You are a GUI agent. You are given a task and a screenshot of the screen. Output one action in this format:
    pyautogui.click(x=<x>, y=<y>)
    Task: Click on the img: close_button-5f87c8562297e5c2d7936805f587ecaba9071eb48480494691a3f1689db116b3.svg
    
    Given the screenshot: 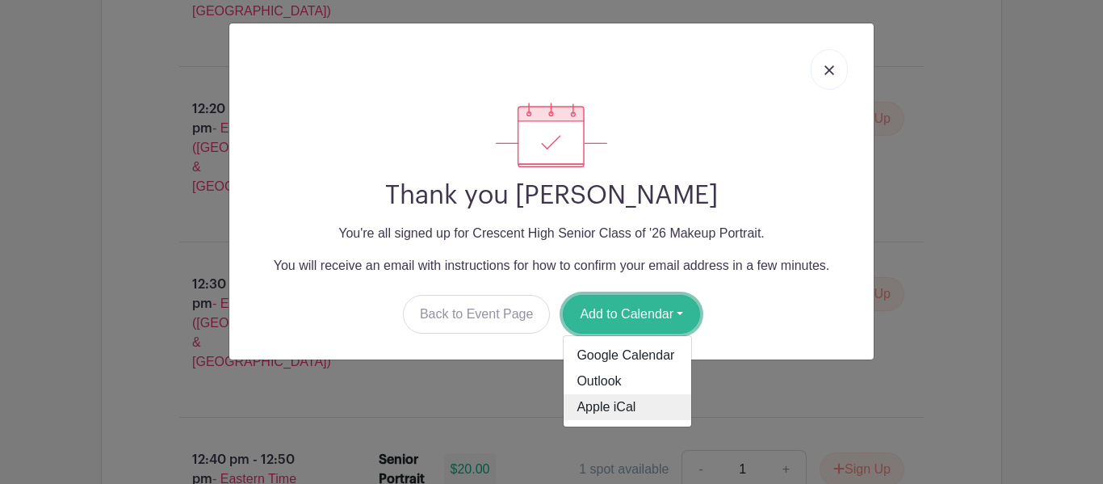 What is the action you would take?
    pyautogui.click(x=829, y=70)
    